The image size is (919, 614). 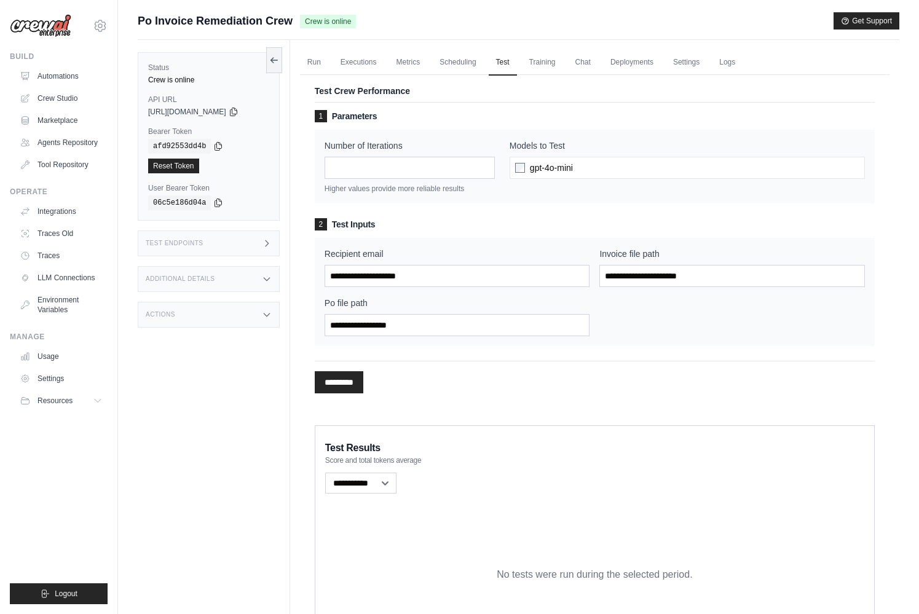 What do you see at coordinates (61, 356) in the screenshot?
I see `a: Usage` at bounding box center [61, 356].